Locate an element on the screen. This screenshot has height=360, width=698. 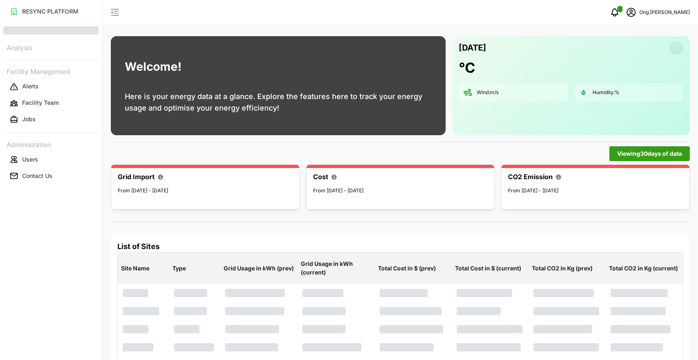
p: Site Name is located at coordinates (143, 268).